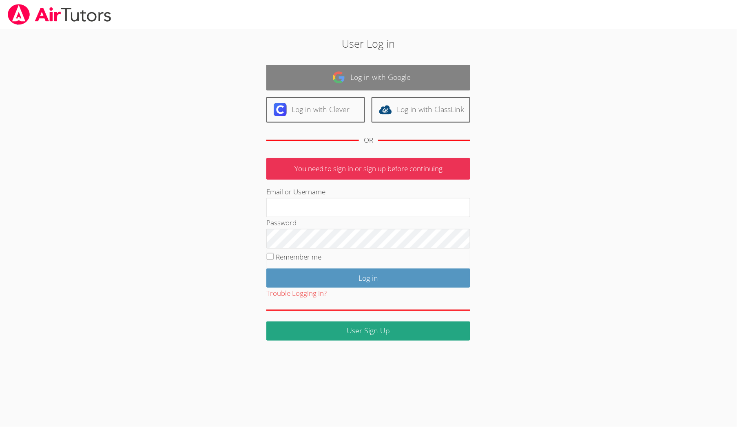 The width and height of the screenshot is (737, 427). I want to click on img: airtutors_banner-c4298cdbf04f3fff15de1276eac7730deb9818008684d7c2e4769d2f7ddbe033.png, so click(60, 14).